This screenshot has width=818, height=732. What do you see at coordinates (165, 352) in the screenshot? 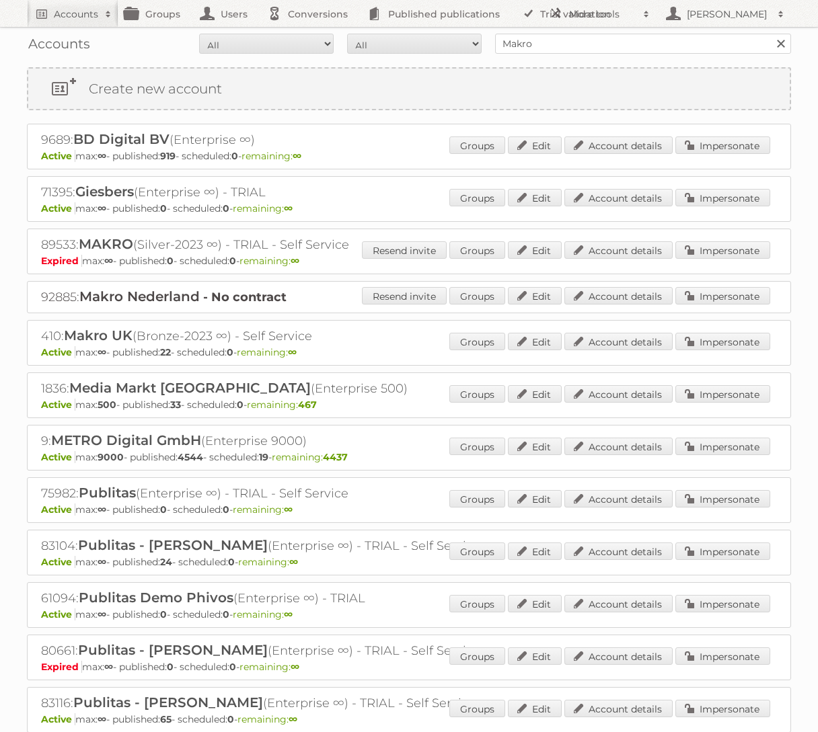
I see `strong: 22` at bounding box center [165, 352].